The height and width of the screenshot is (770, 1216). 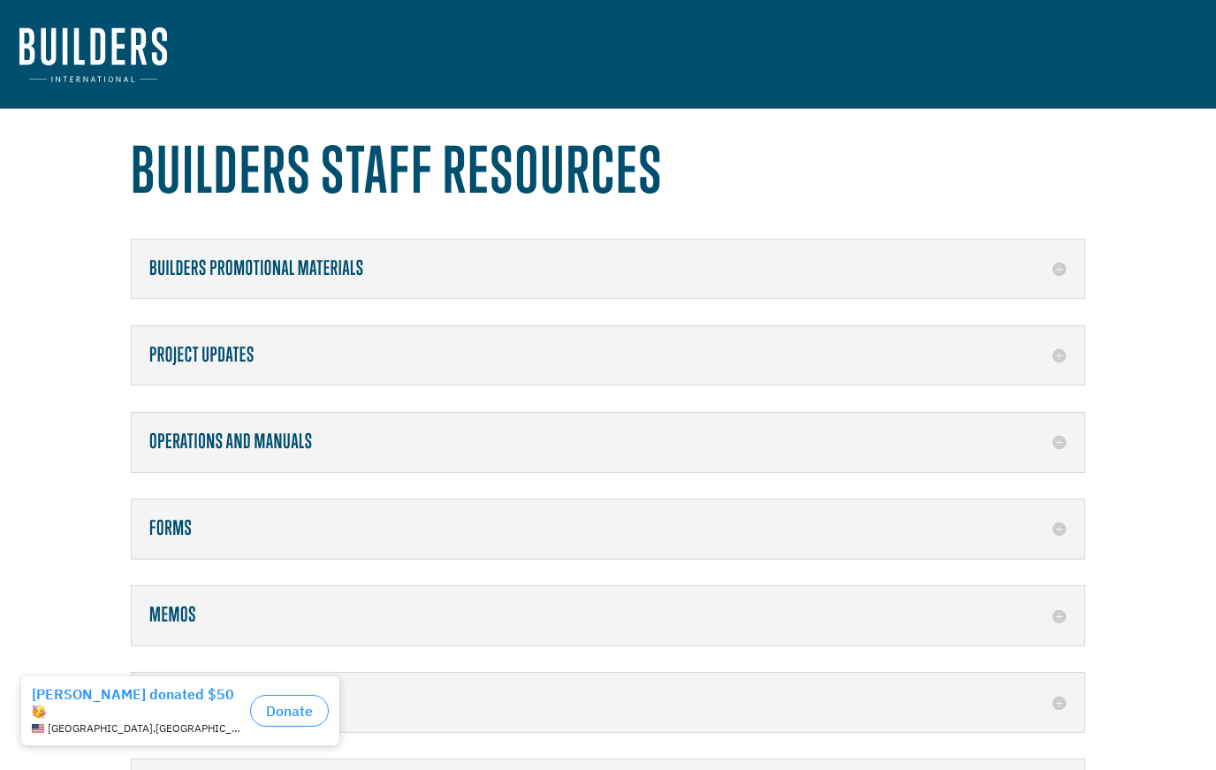 I want to click on h5: Operations and Manuals, so click(x=608, y=442).